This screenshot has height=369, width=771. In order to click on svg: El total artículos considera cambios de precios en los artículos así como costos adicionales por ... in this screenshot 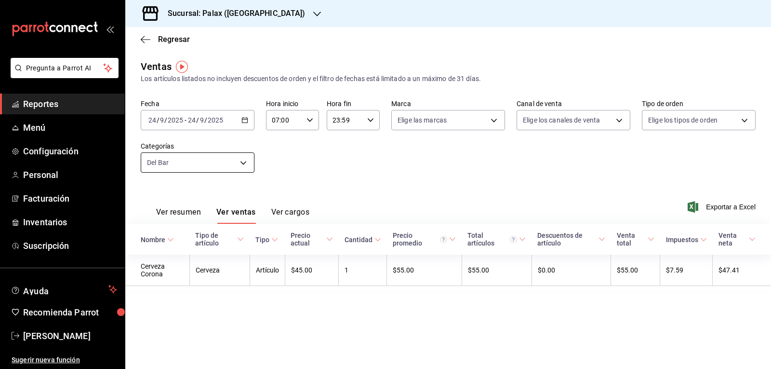, I will do `click(513, 239)`.